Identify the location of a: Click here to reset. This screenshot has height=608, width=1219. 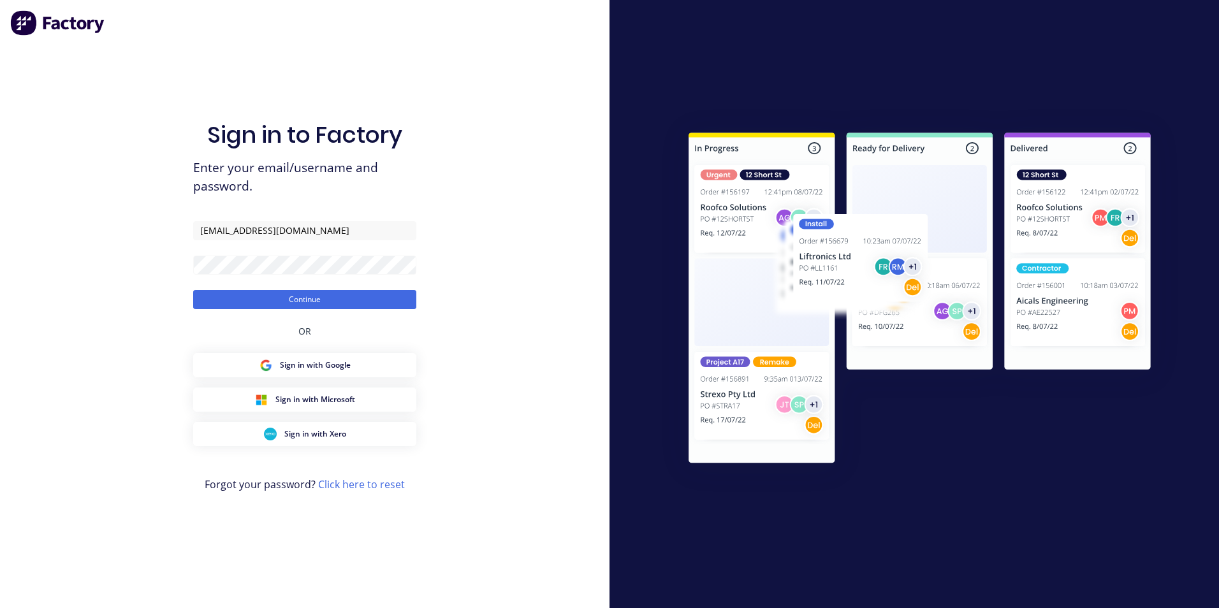
(362, 485).